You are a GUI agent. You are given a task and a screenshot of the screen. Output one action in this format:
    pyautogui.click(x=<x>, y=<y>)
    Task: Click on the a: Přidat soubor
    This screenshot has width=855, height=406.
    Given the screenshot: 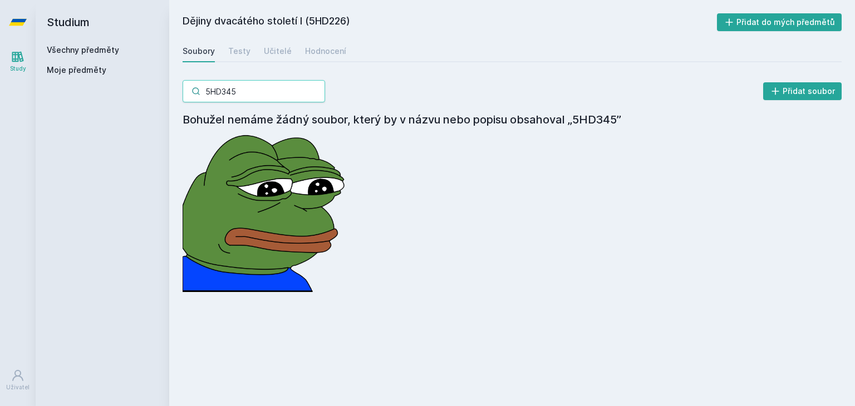 What is the action you would take?
    pyautogui.click(x=803, y=91)
    